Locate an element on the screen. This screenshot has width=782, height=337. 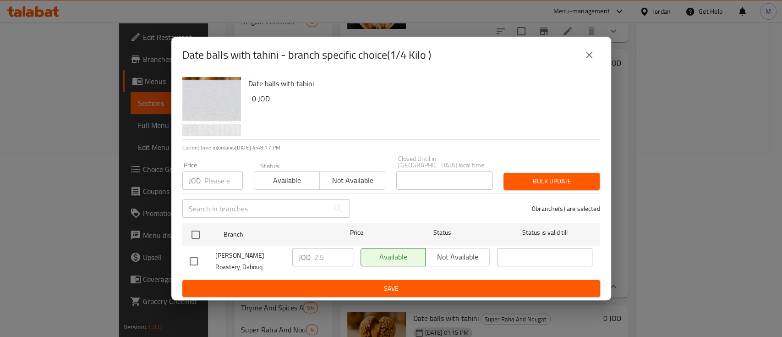
button: Not available is located at coordinates (352, 180).